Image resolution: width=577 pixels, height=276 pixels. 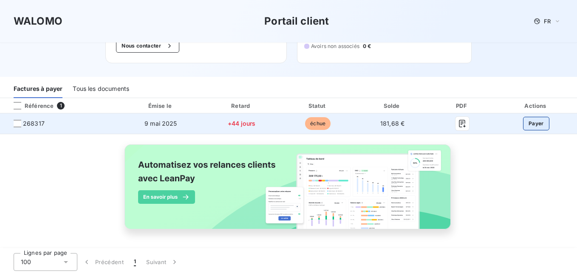 I want to click on span: +44 jours, so click(x=241, y=123).